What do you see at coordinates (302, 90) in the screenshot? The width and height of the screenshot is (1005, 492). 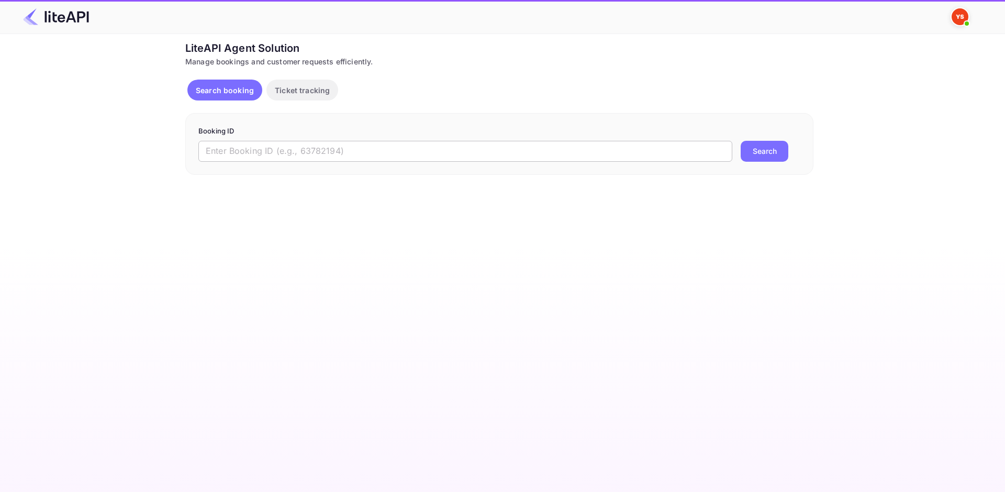 I see `p: Ticket tracking` at bounding box center [302, 90].